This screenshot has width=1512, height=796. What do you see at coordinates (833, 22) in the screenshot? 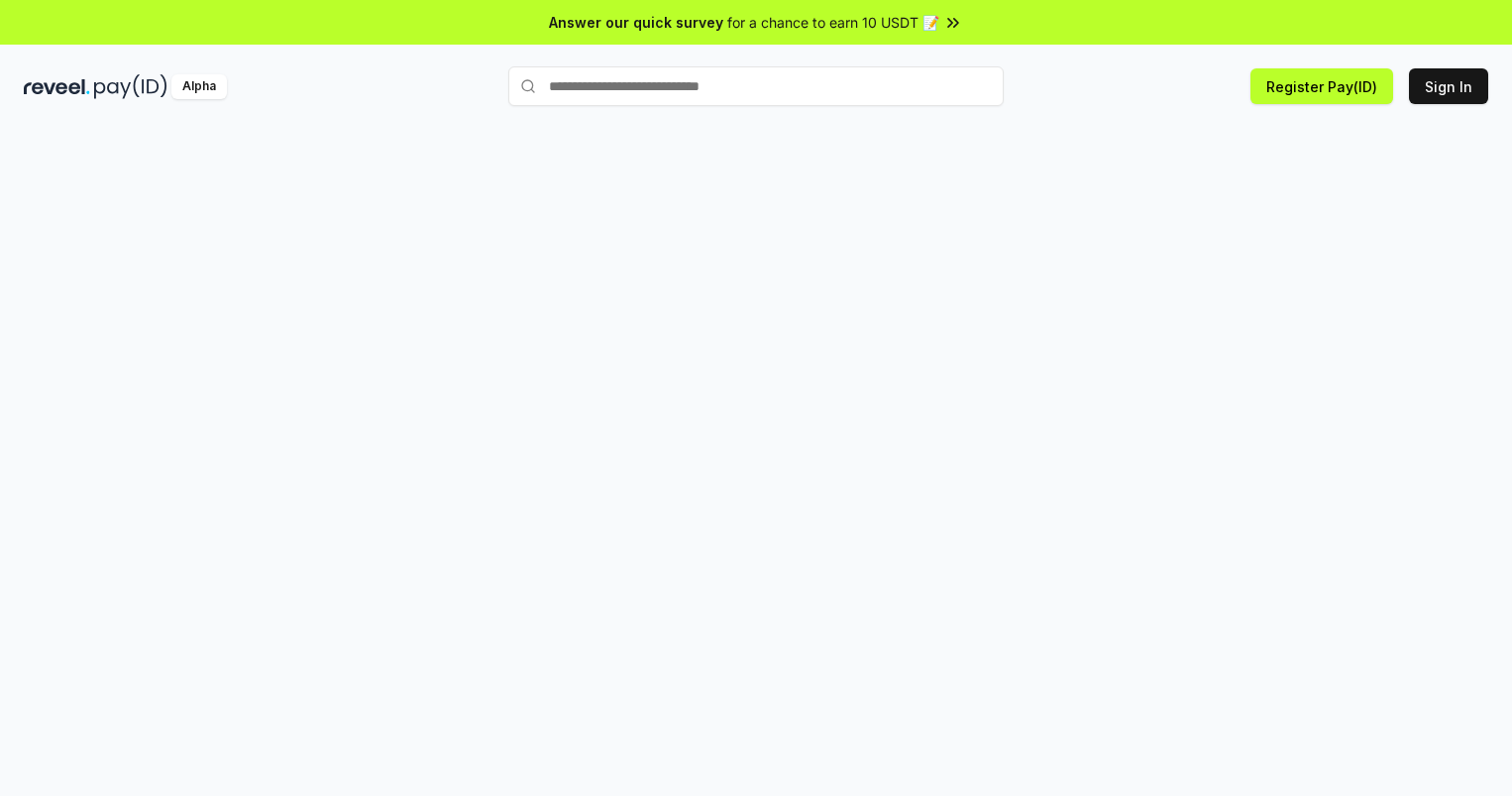
I see `span: for a chance to earn 10 USDT 📝` at bounding box center [833, 22].